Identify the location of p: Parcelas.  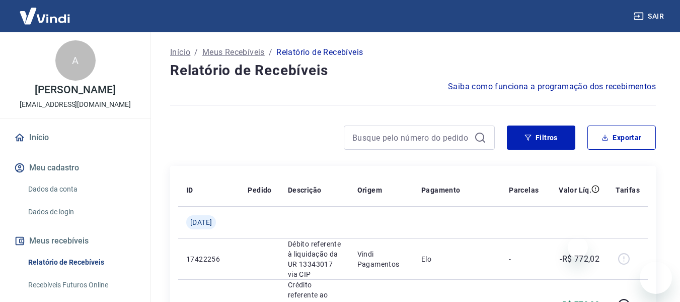
(524, 190).